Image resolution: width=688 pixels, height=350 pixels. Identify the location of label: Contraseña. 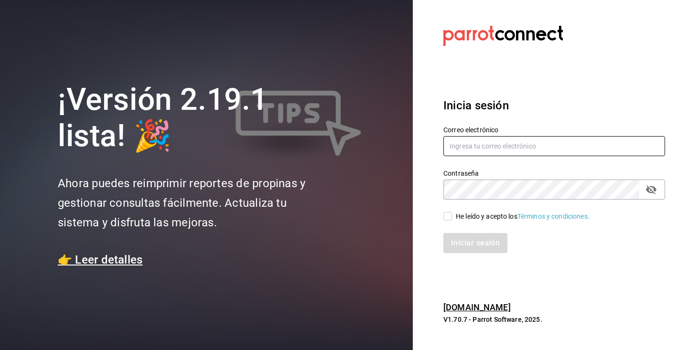
(554, 173).